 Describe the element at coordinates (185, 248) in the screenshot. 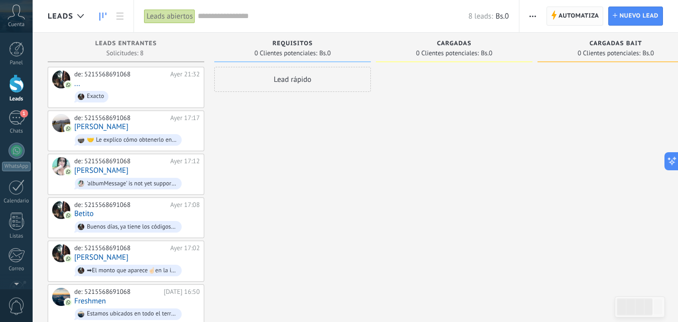

I see `div: Ayer 17:02` at that location.